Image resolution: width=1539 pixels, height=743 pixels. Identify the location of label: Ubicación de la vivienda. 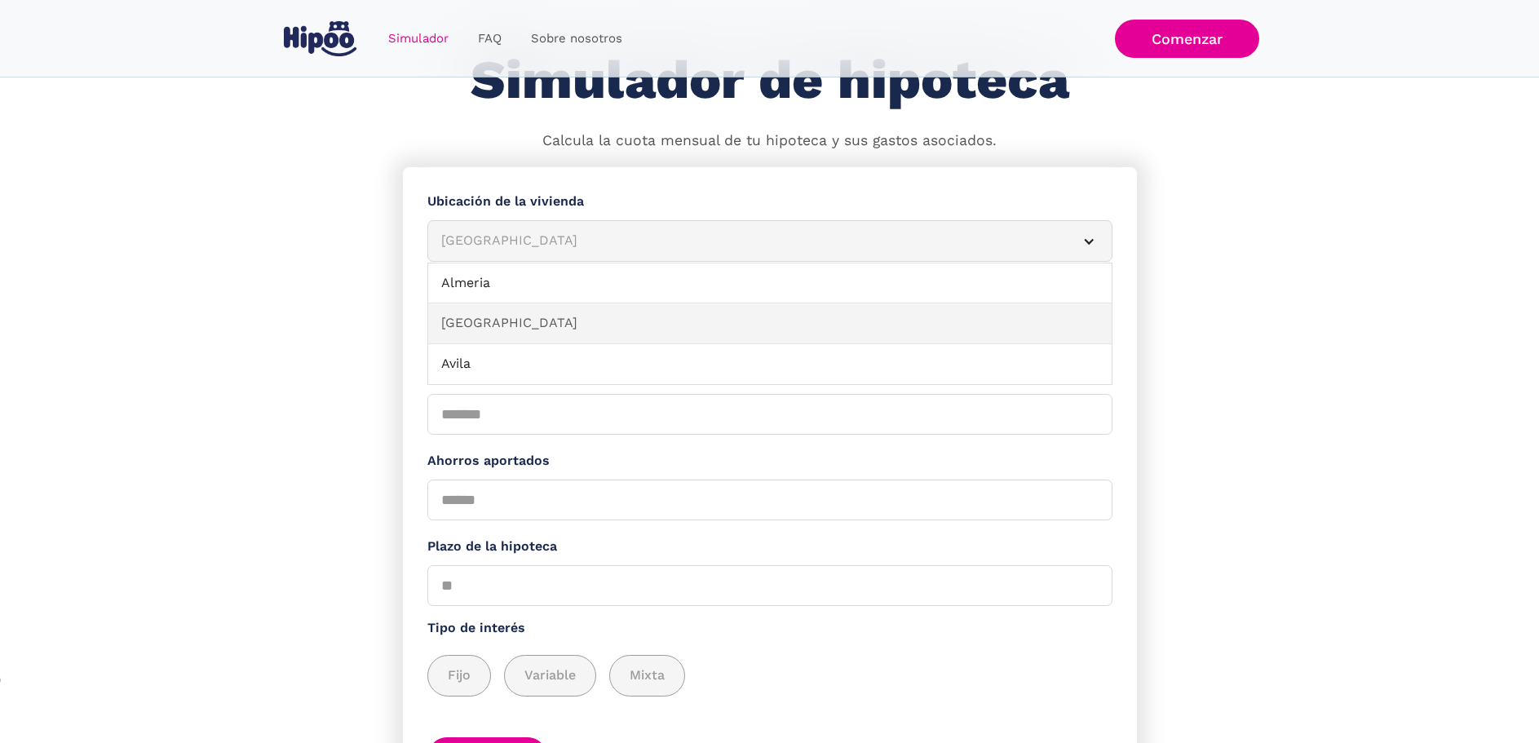
(770, 201).